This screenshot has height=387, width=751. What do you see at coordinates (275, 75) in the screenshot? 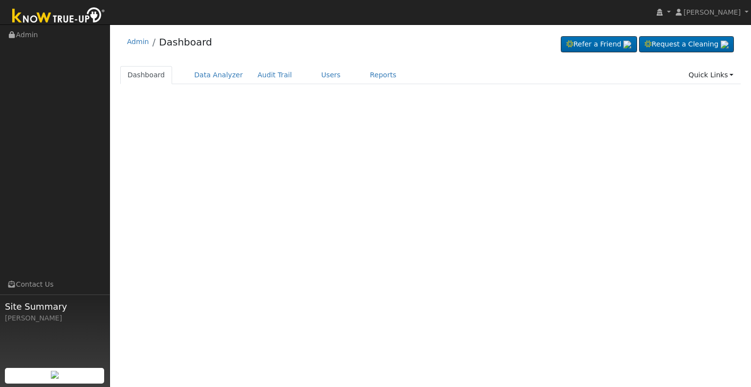
I see `a: Audit Trail` at bounding box center [275, 75].